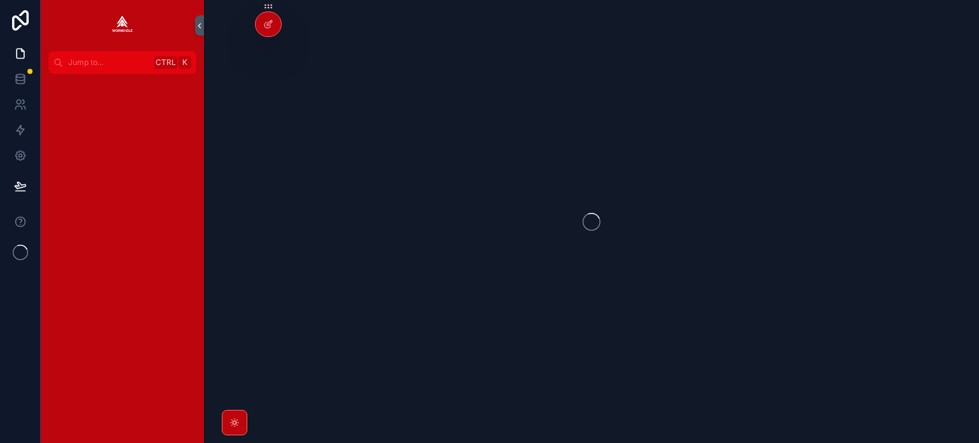  Describe the element at coordinates (122, 62) in the screenshot. I see `button: Jump to...CtrlK` at that location.